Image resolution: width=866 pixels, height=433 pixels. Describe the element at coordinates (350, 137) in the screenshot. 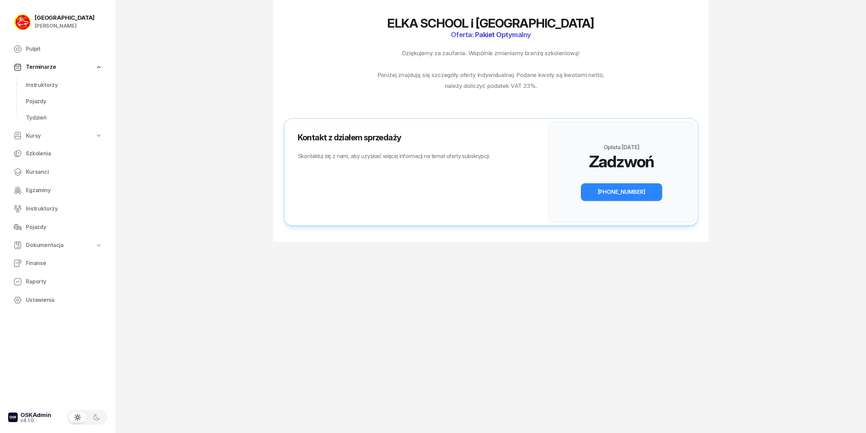

I see `span: Kontakt z działem sprzedaży` at that location.